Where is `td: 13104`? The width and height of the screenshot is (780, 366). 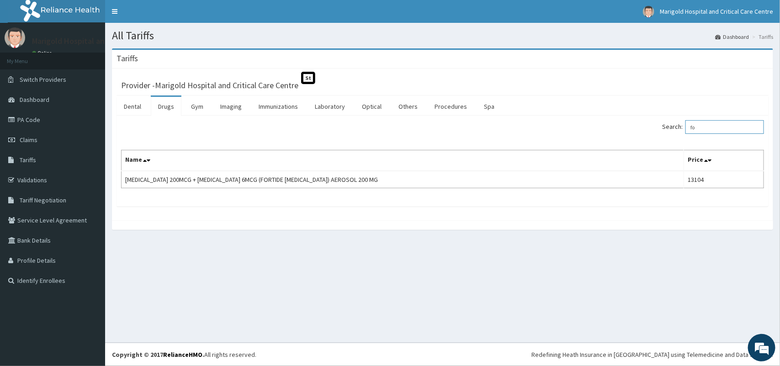 td: 13104 is located at coordinates (723, 179).